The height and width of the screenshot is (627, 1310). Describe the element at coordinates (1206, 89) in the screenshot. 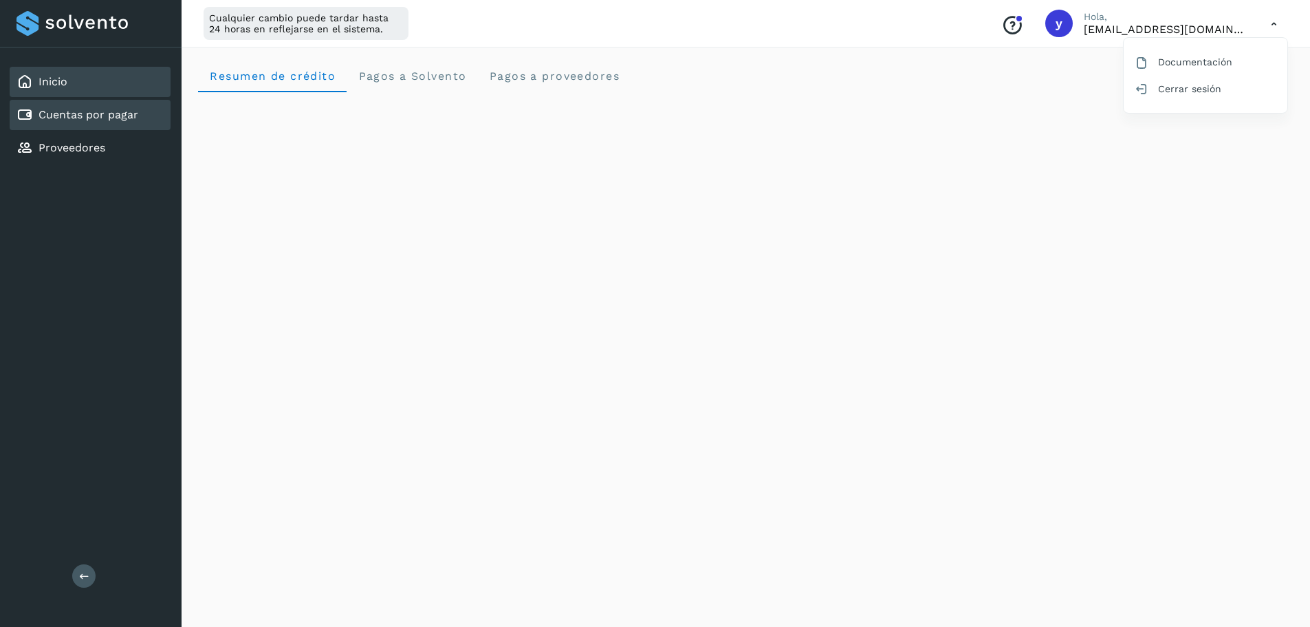

I see `div: Cerrar sesión` at that location.